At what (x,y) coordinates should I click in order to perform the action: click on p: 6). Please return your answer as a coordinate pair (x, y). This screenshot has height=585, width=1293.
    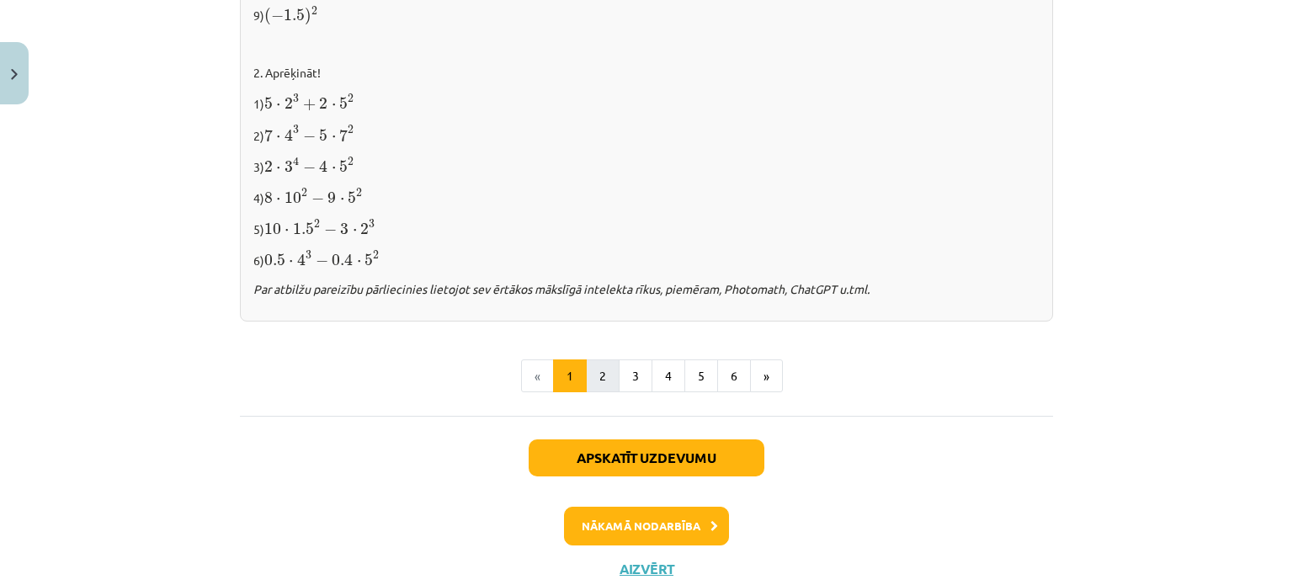
    Looking at the image, I should click on (646, 258).